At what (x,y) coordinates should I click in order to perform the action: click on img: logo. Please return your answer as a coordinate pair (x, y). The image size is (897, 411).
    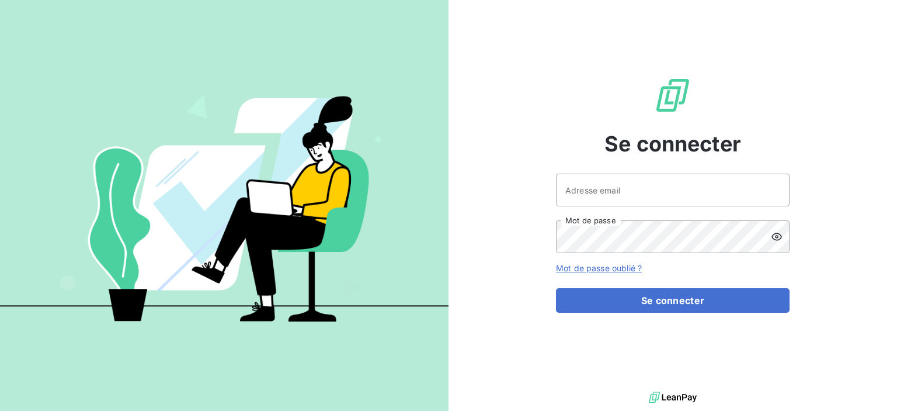
    Looking at the image, I should click on (673, 397).